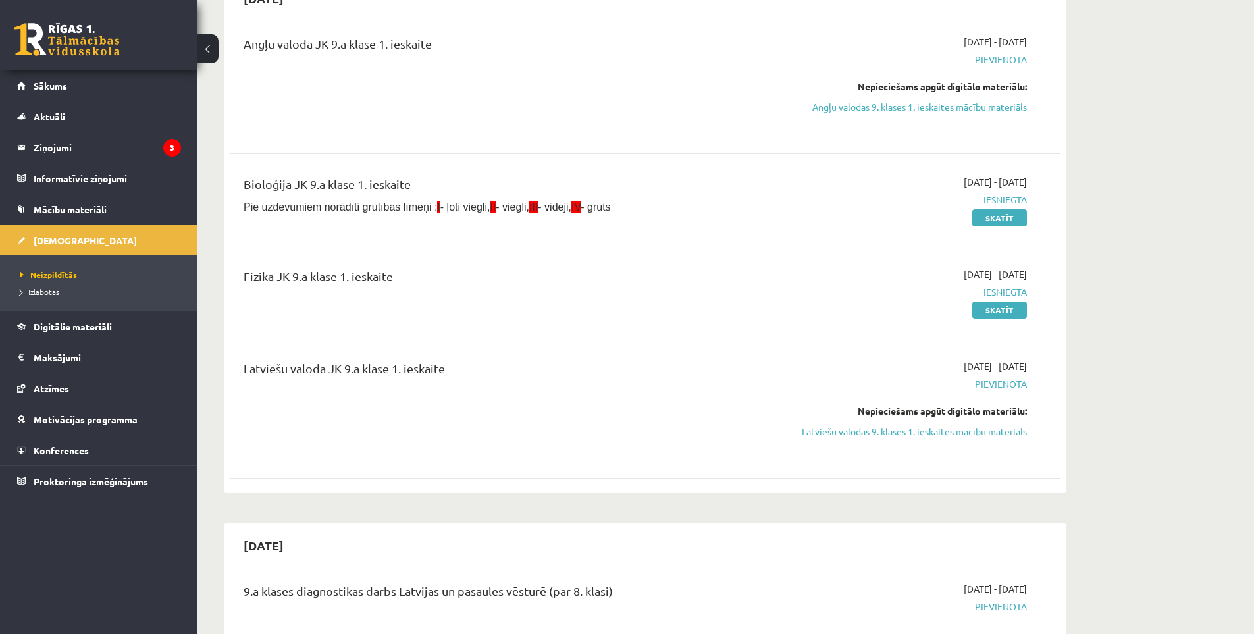  What do you see at coordinates (576, 207) in the screenshot?
I see `span: IV` at bounding box center [576, 207].